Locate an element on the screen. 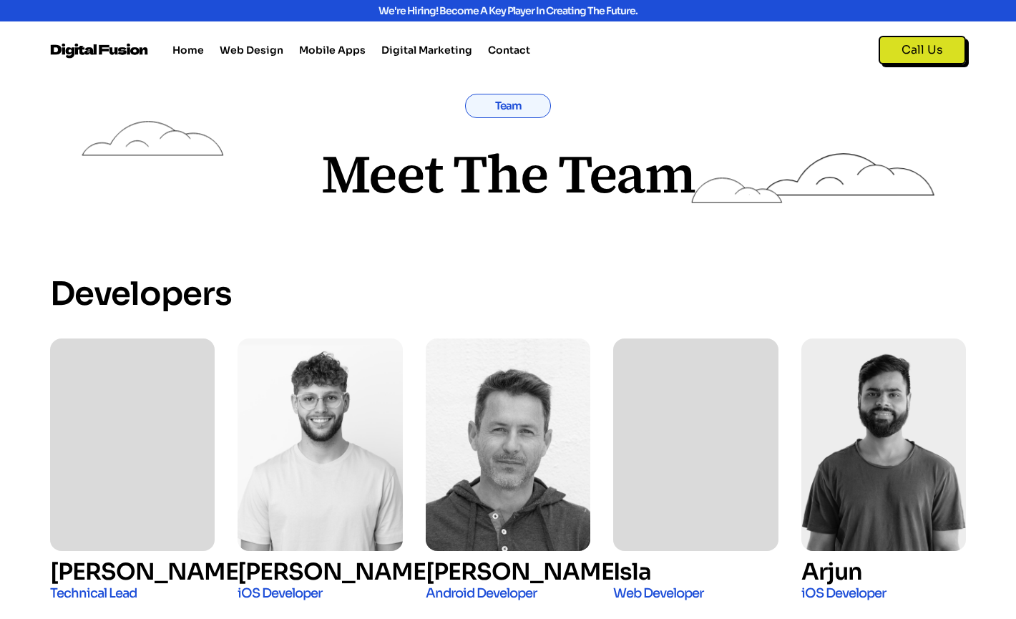  a: Web Design is located at coordinates (251, 50).